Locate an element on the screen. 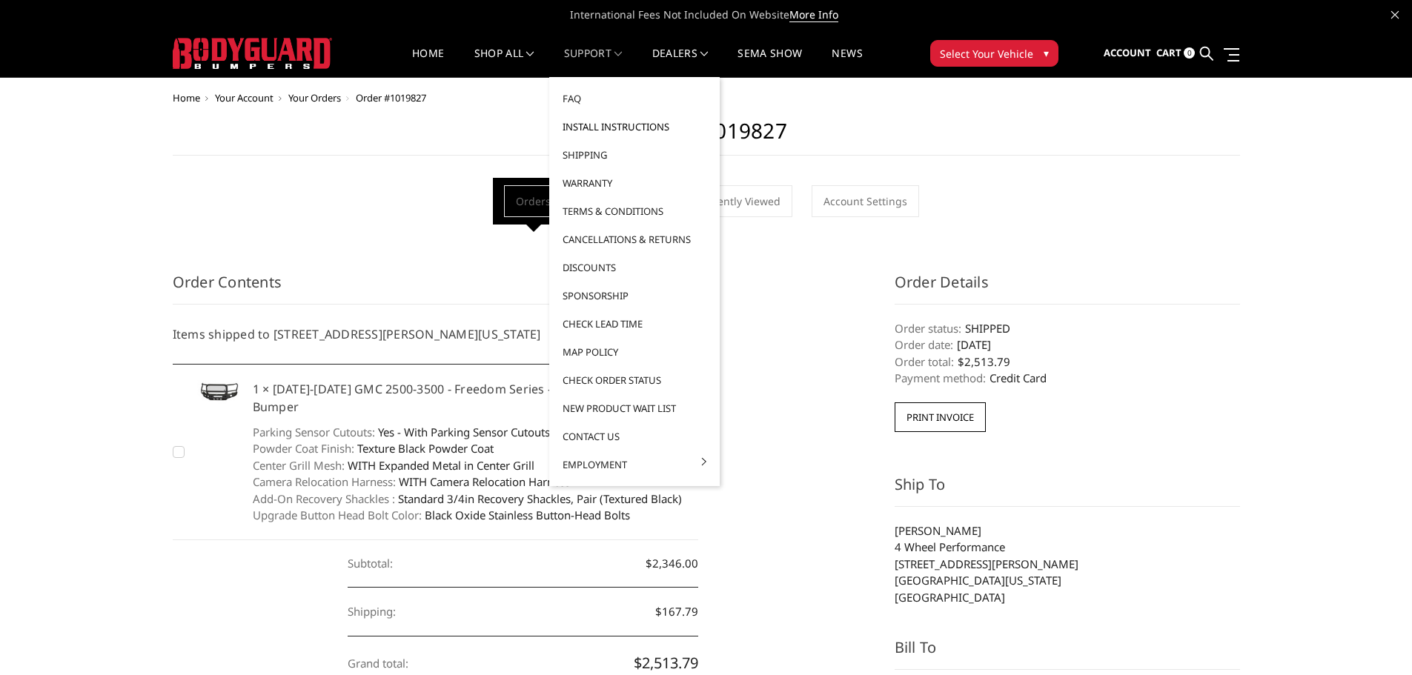 This screenshot has height=675, width=1412. dt: Shipping: is located at coordinates (371, 611).